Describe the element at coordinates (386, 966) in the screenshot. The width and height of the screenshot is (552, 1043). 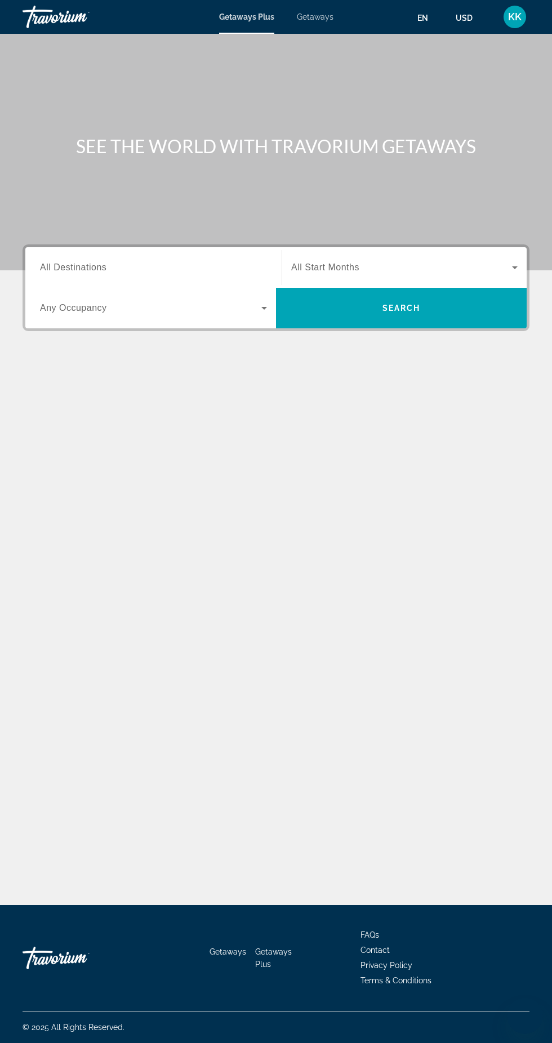
I see `a: Privacy Policy` at that location.